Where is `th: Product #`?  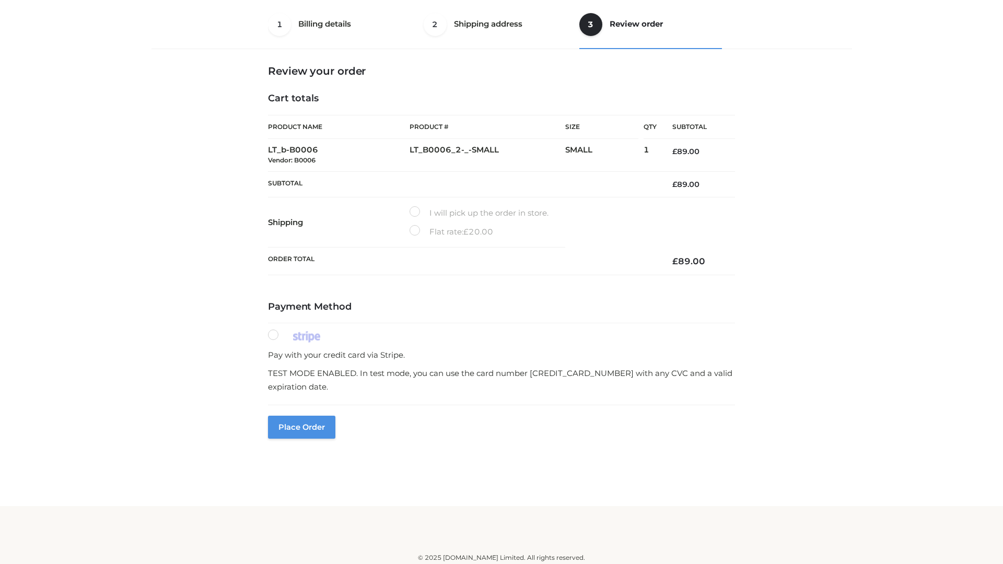
th: Product # is located at coordinates (487, 127).